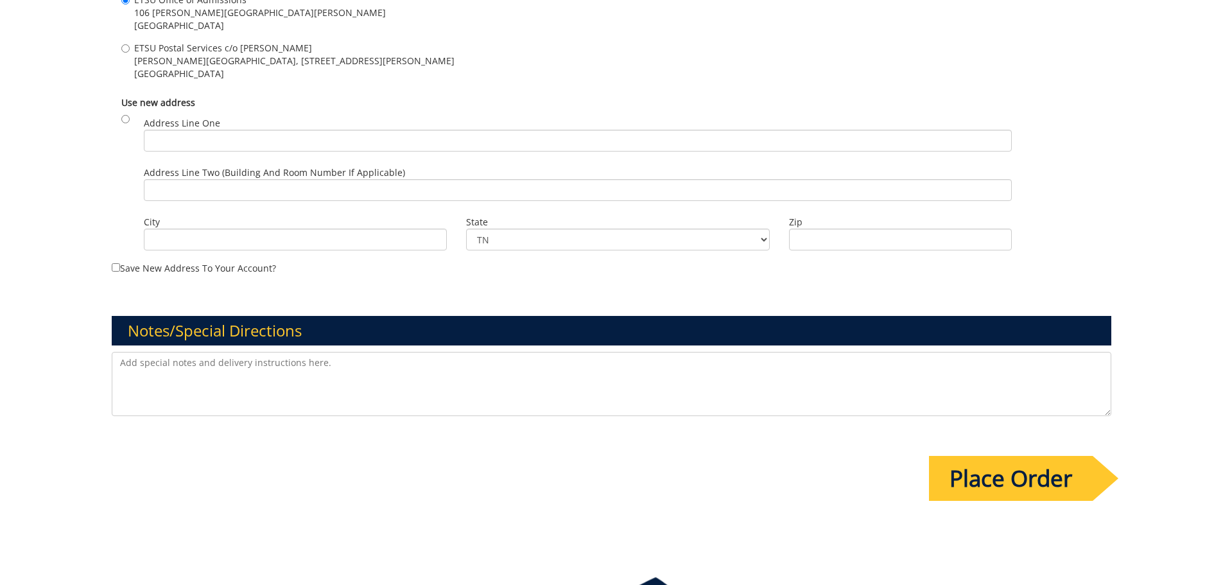 This screenshot has height=585, width=1223. Describe the element at coordinates (618, 222) in the screenshot. I see `label: State` at that location.